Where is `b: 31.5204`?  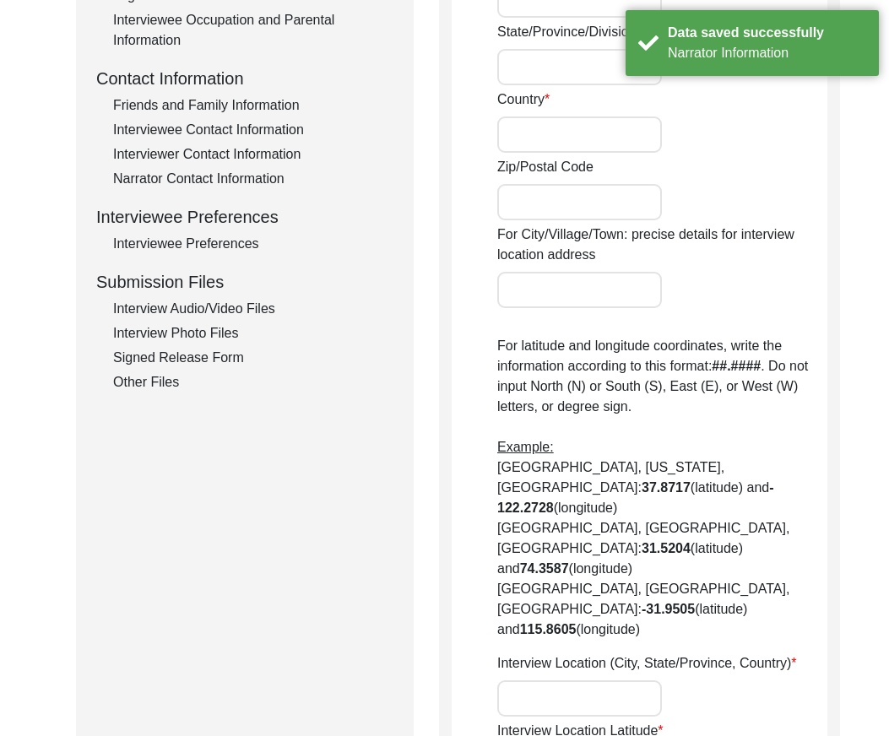
b: 31.5204 is located at coordinates (666, 548).